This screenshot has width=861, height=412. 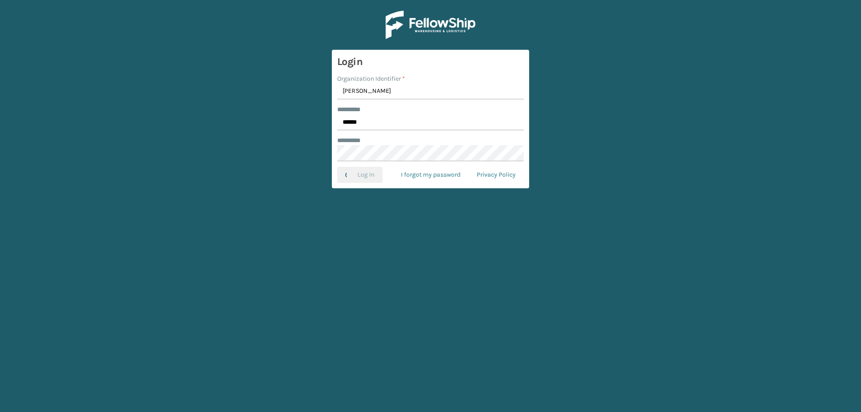 What do you see at coordinates (371, 79) in the screenshot?
I see `label: Organization Identifier` at bounding box center [371, 79].